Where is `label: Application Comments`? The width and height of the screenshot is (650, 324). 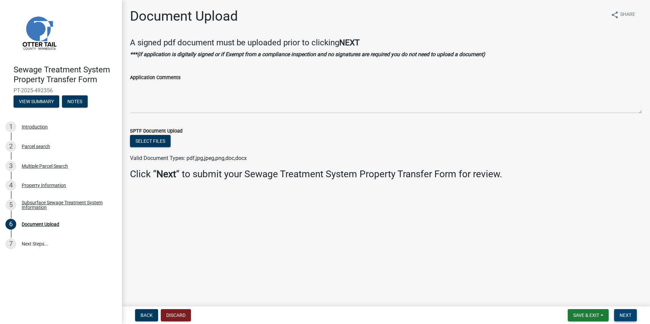
label: Application Comments is located at coordinates (155, 78).